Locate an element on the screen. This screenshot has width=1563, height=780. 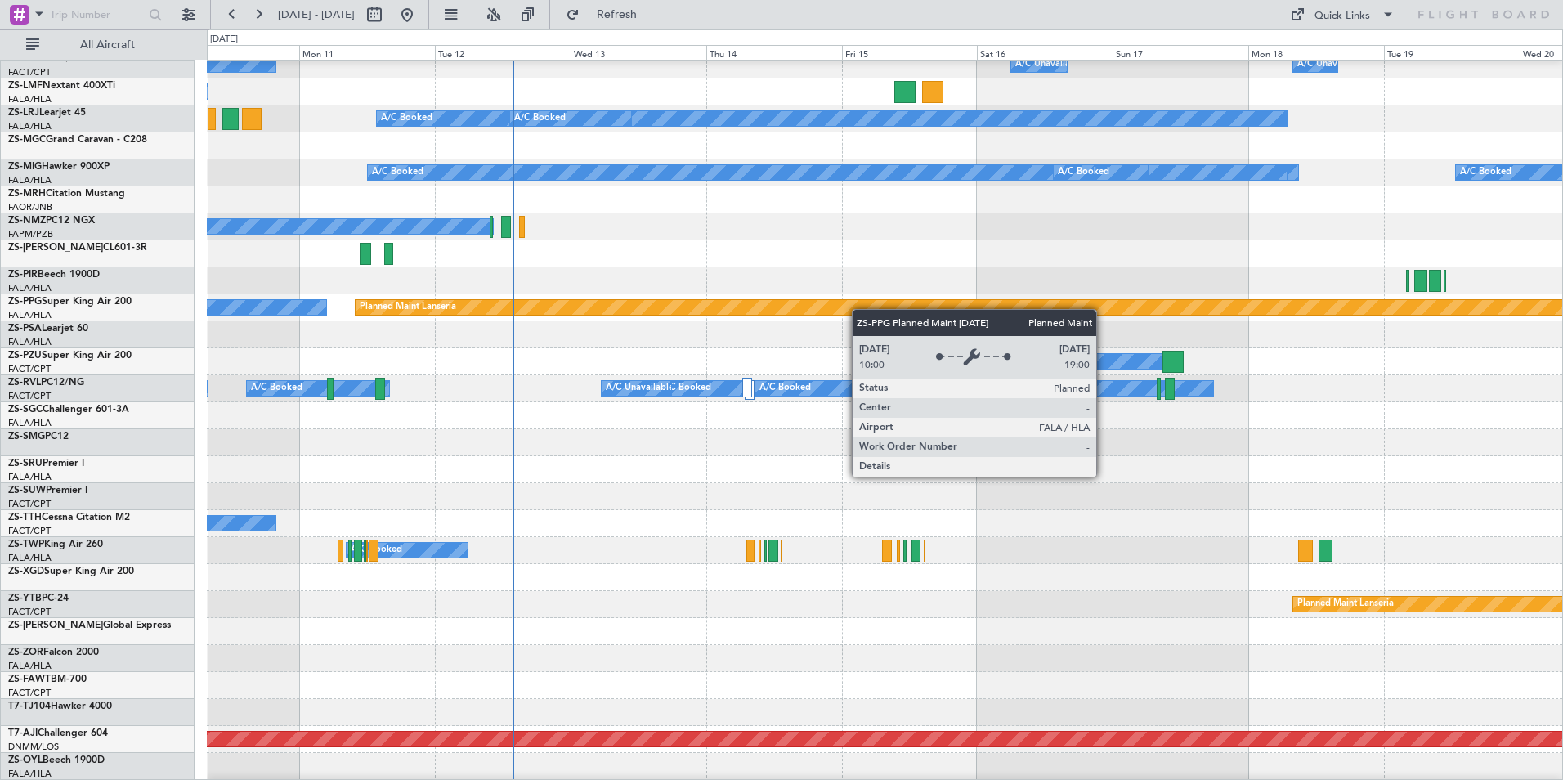
span: ZS-MRH is located at coordinates (27, 194).